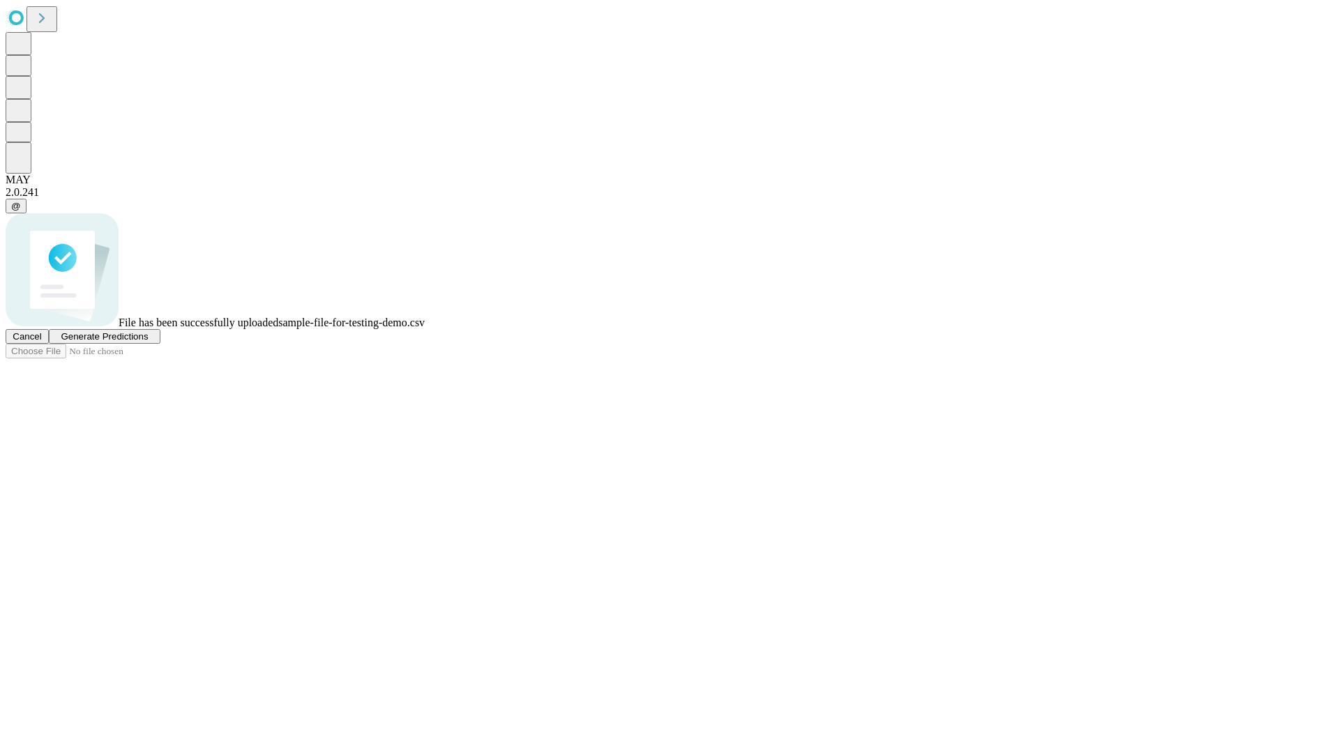 The image size is (1339, 753). I want to click on span: Generate Predictions, so click(104, 336).